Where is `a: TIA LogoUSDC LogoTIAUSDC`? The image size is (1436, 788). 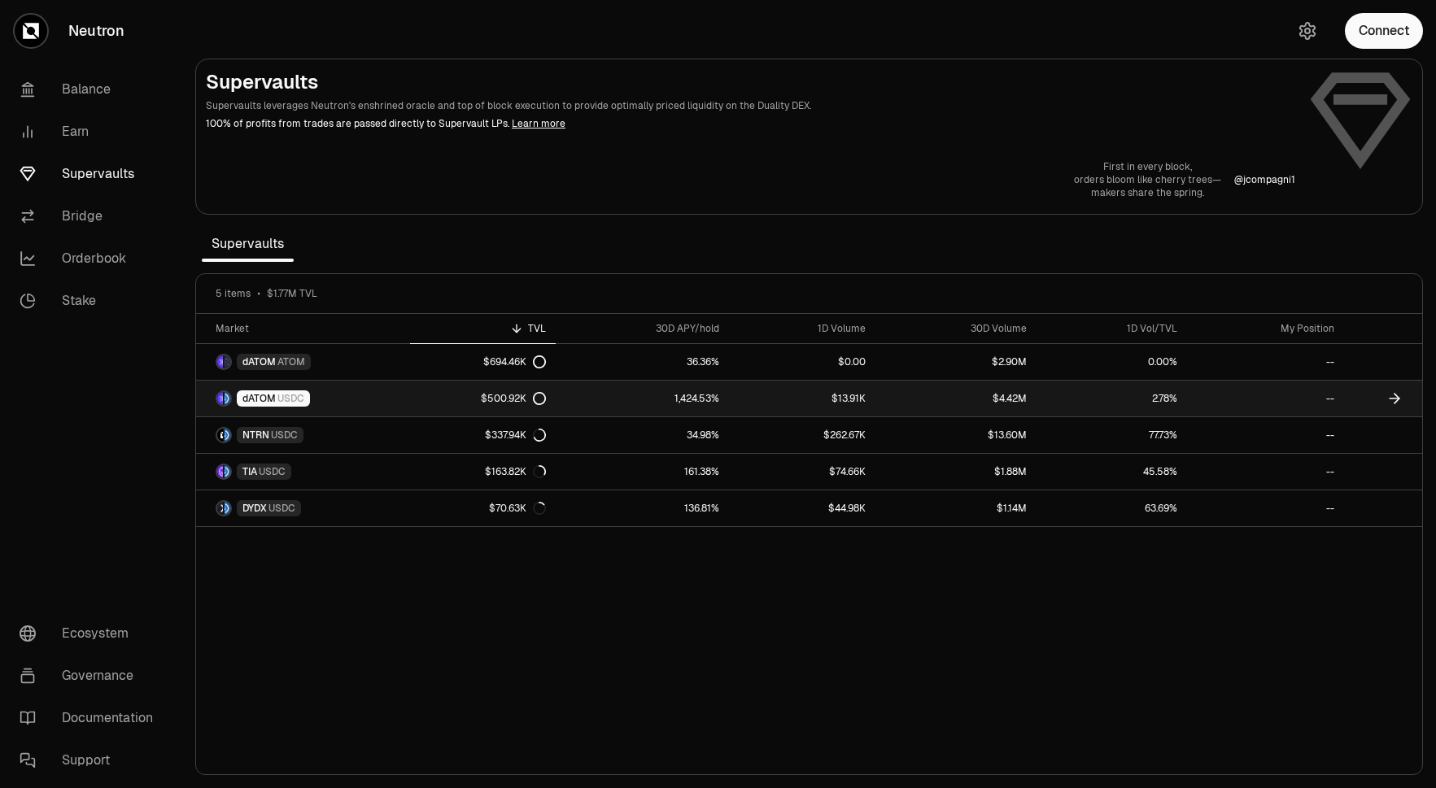
a: TIA LogoUSDC LogoTIAUSDC is located at coordinates (303, 472).